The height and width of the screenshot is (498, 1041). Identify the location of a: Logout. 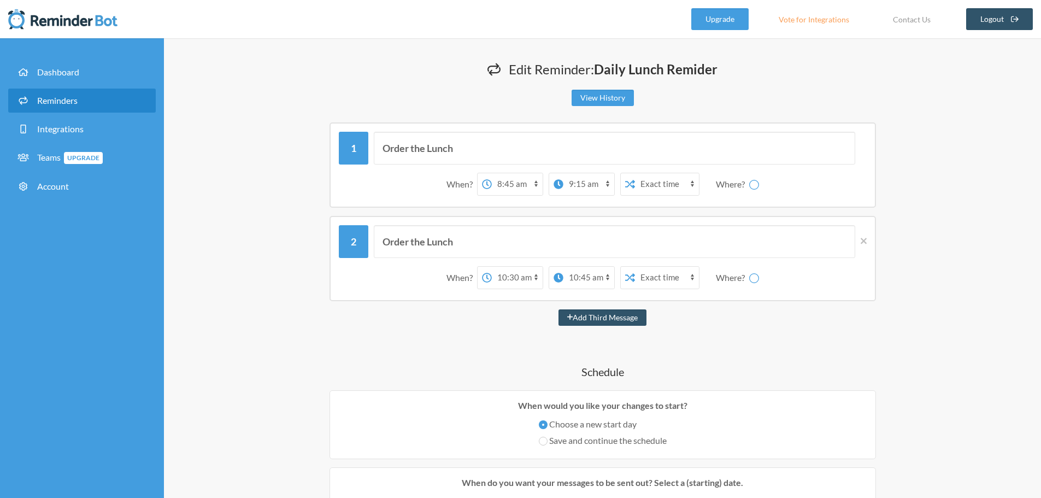
(999, 19).